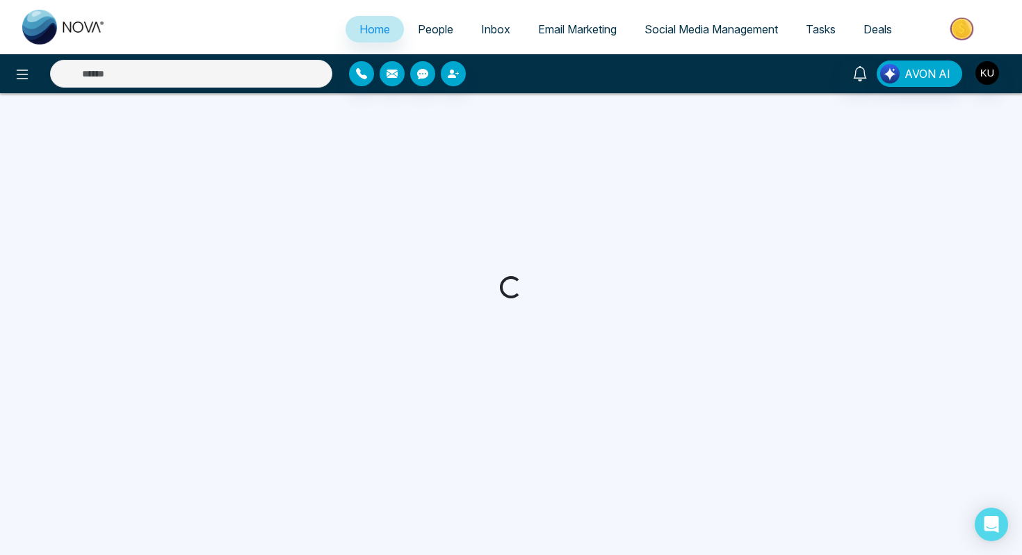 This screenshot has width=1022, height=555. Describe the element at coordinates (64, 27) in the screenshot. I see `img: Nova CRM Logo` at that location.